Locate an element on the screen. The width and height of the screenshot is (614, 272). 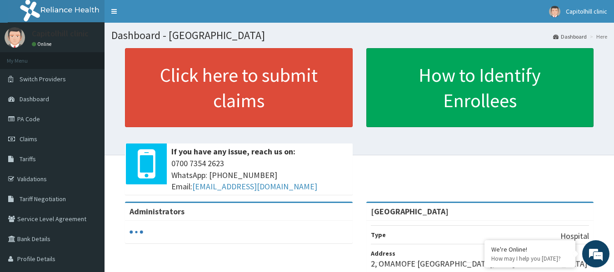
a: Click here to submit claims is located at coordinates (238, 88).